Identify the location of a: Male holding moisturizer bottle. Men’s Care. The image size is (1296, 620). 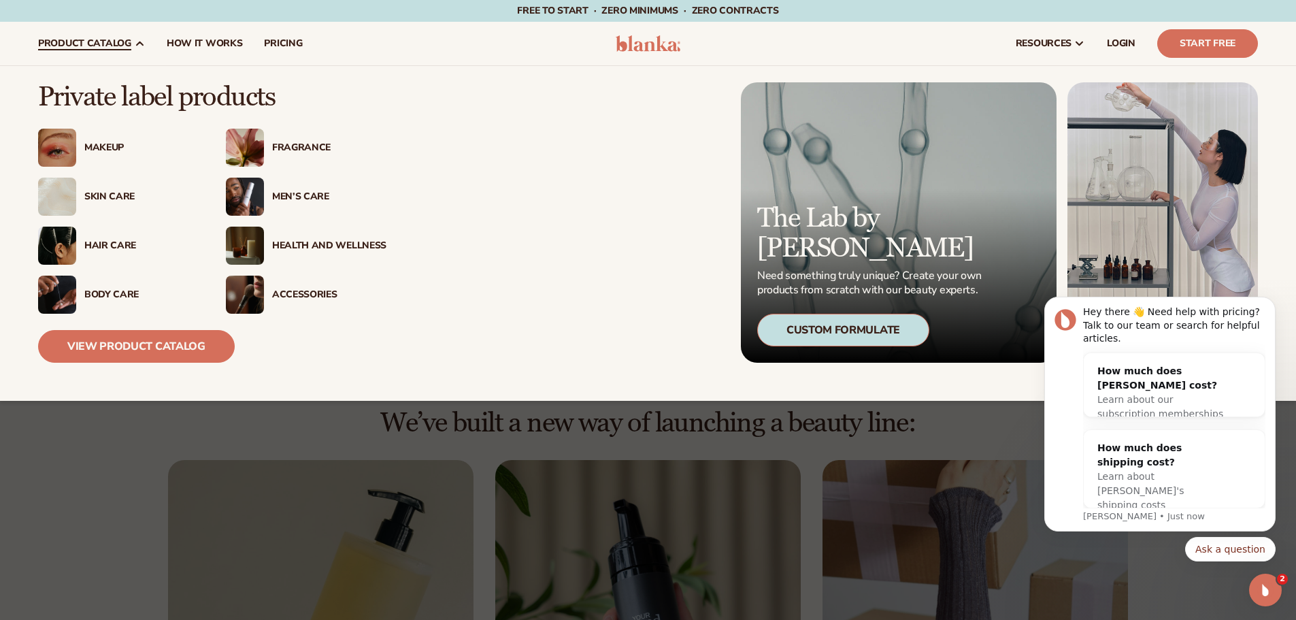
(306, 197).